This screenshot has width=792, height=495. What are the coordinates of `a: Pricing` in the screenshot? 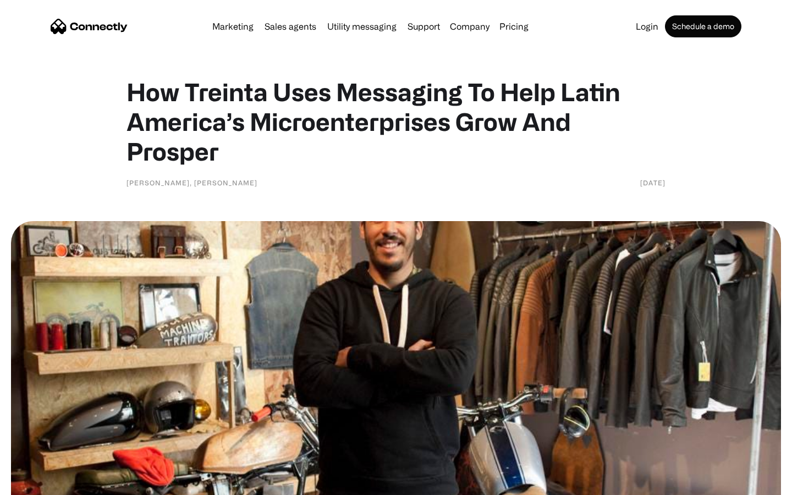 It's located at (514, 26).